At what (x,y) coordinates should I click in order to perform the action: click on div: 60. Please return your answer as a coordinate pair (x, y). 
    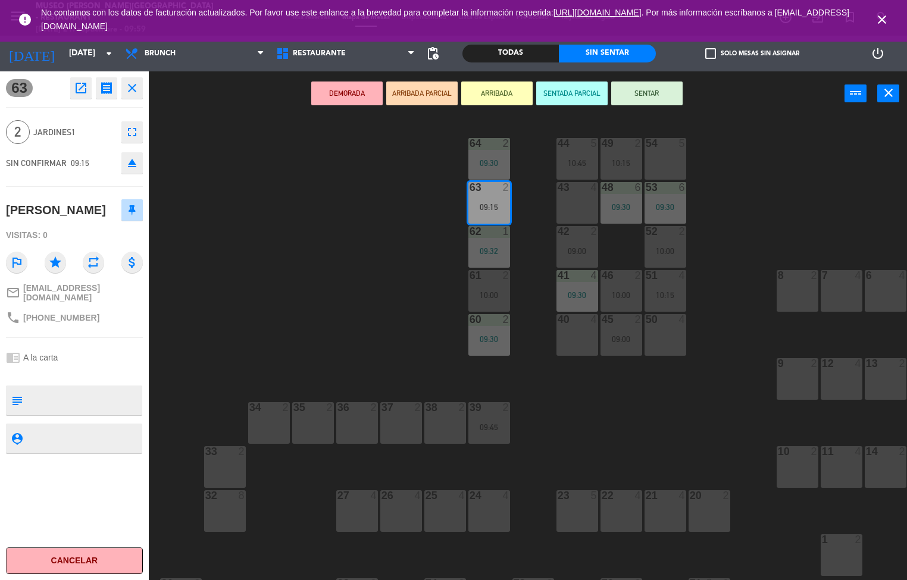
    Looking at the image, I should click on (470, 320).